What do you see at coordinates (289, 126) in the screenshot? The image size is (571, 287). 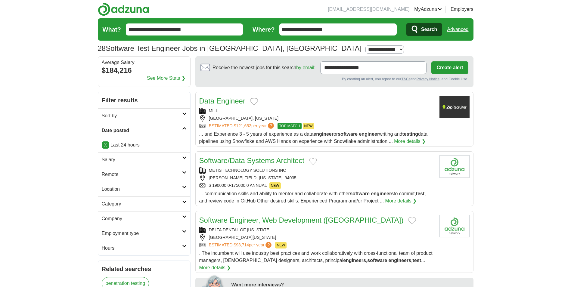 I see `span: TOP MATCH` at bounding box center [289, 126].